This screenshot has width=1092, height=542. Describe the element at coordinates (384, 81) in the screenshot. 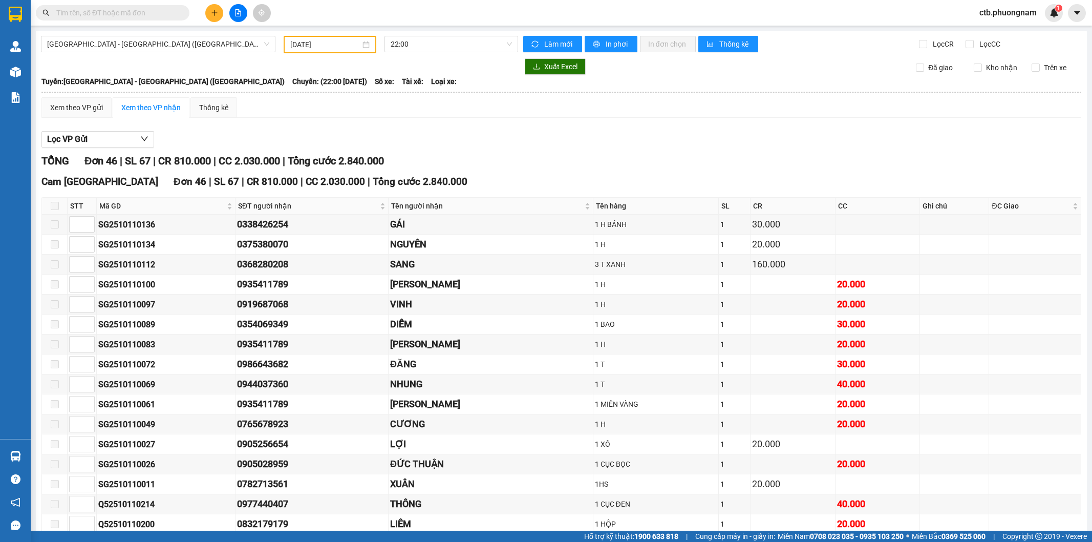

I see `span: Số xe:` at that location.